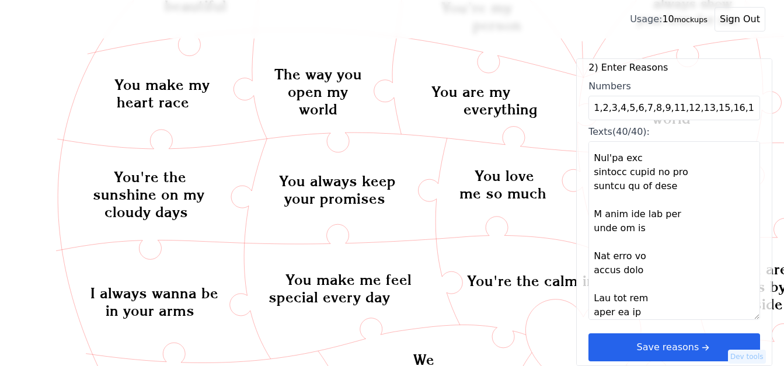 The image size is (784, 366). What do you see at coordinates (674, 86) in the screenshot?
I see `div: Numbers` at bounding box center [674, 86].